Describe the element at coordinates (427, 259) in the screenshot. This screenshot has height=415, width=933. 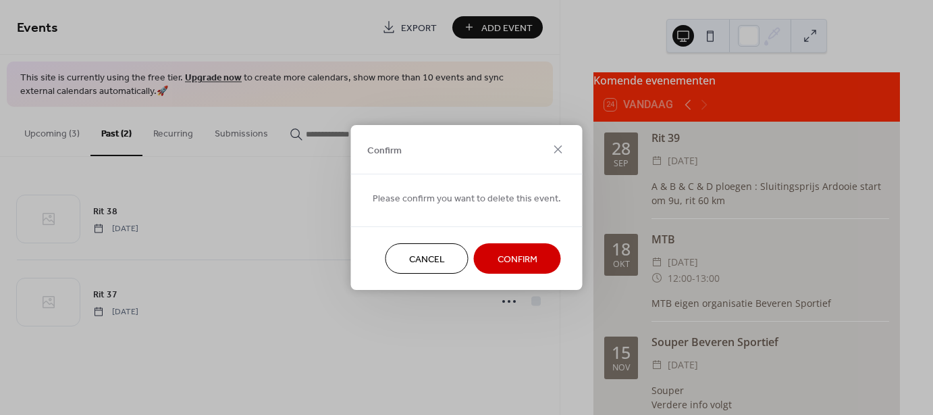
I see `span: Cancel` at that location.